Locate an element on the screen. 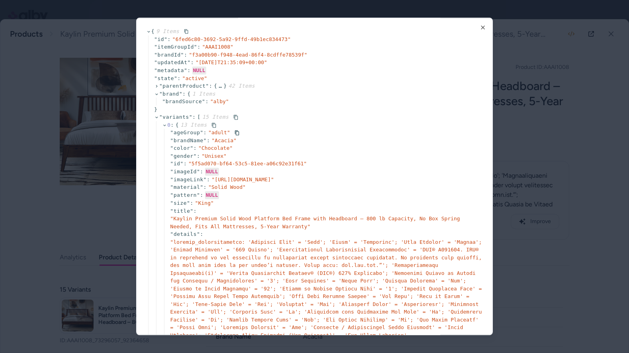  span: " Acacia " is located at coordinates (224, 140).